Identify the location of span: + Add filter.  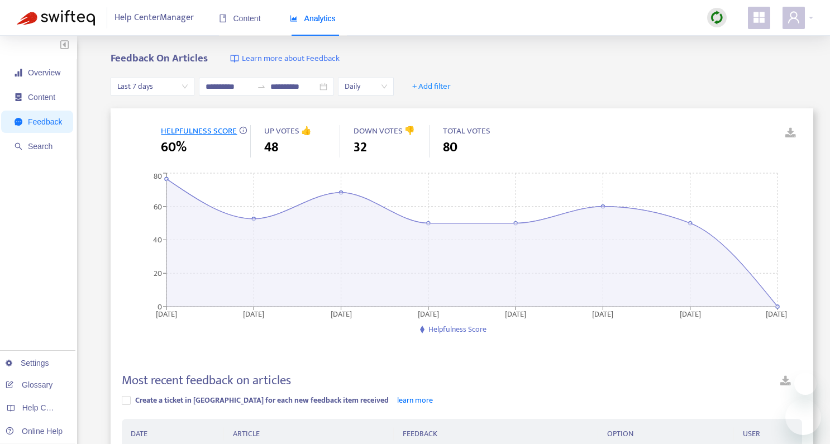
(431, 87).